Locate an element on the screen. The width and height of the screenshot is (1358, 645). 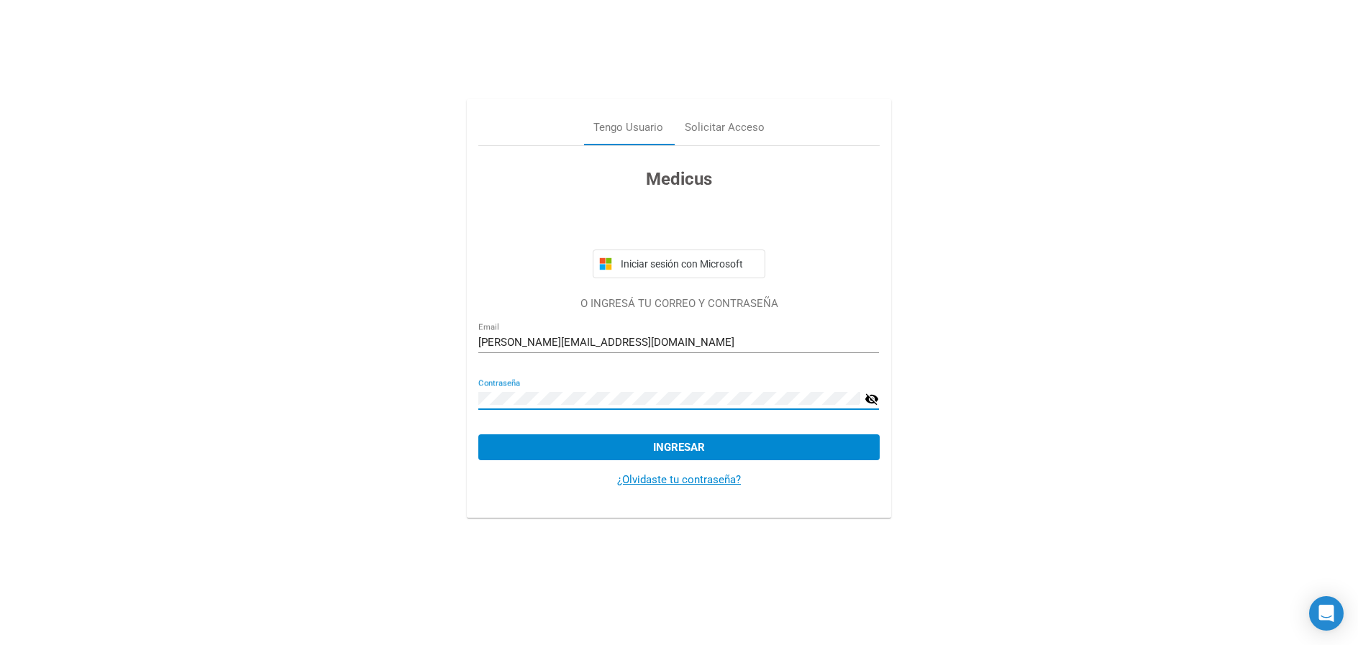
div: Solicitar Acceso is located at coordinates (724, 127).